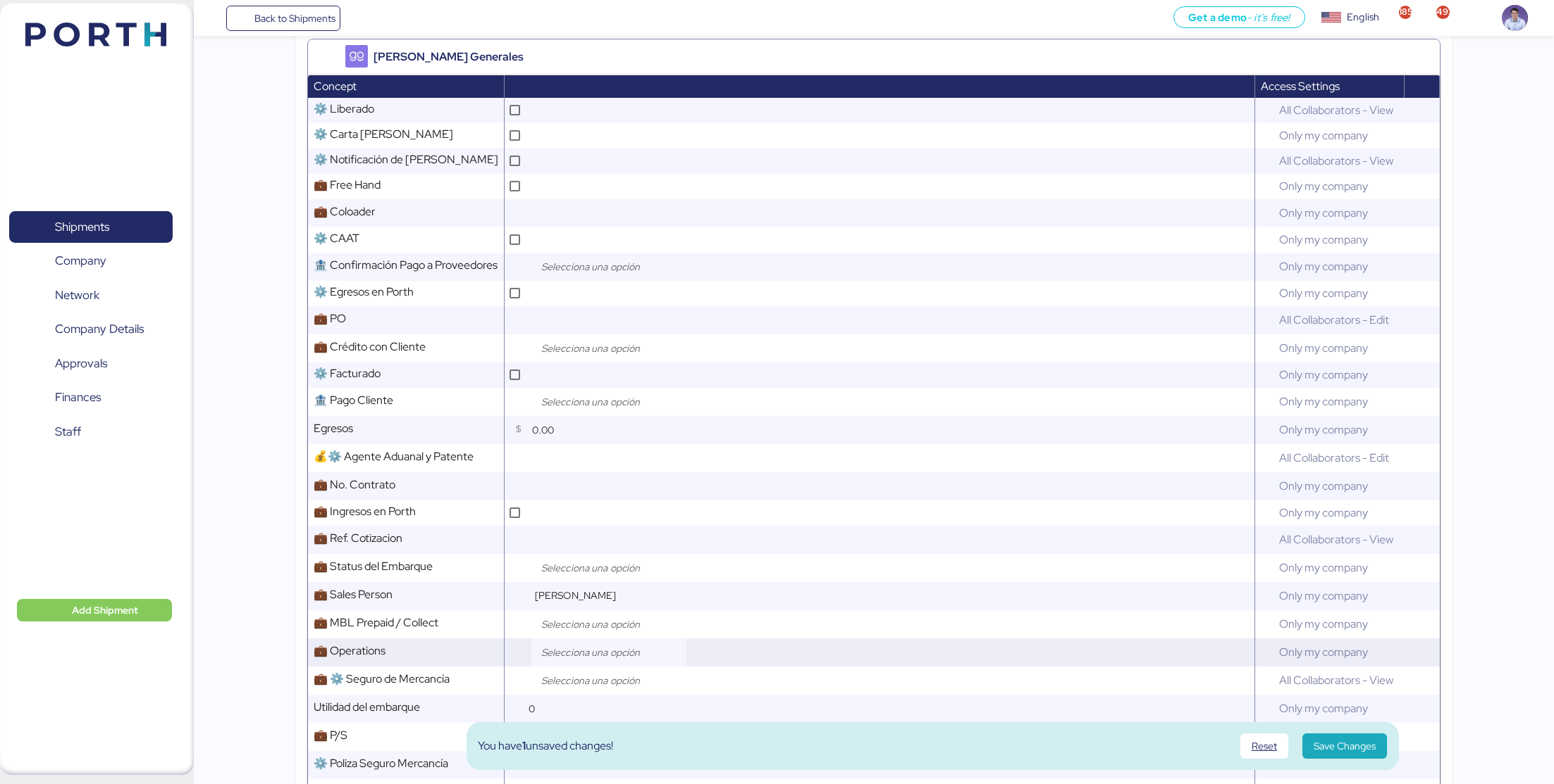  Describe the element at coordinates (90, 364) in the screenshot. I see `a: Approvals` at that location.